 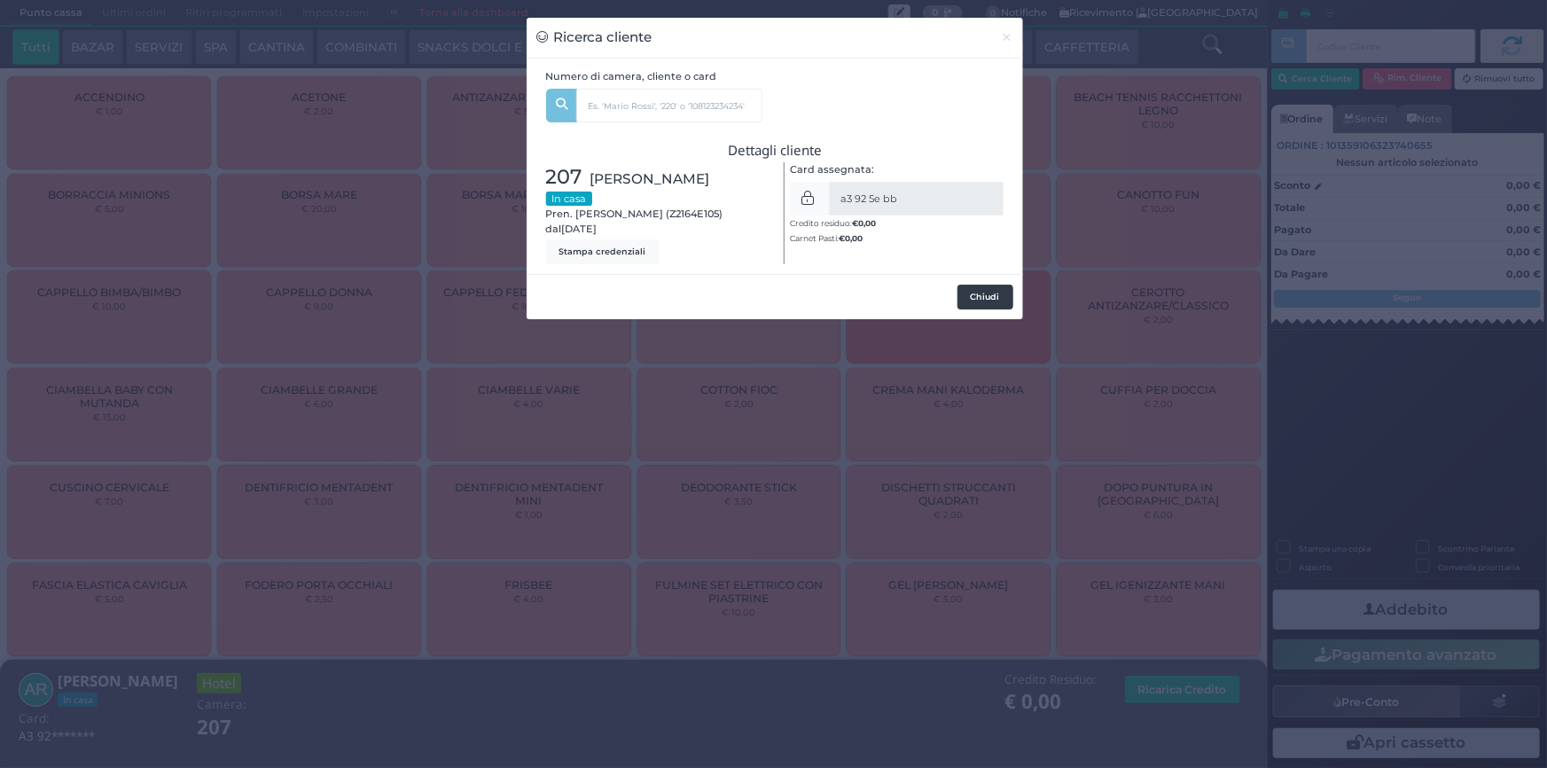 What do you see at coordinates (631, 76) in the screenshot?
I see `label: Numero di camera, cliente o card` at bounding box center [631, 76].